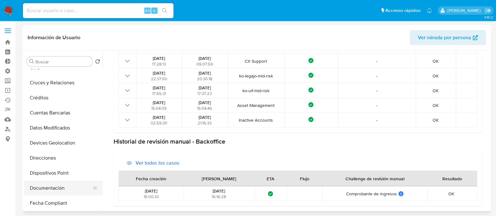 Image resolution: width=496 pixels, height=216 pixels. What do you see at coordinates (63, 83) in the screenshot?
I see `button: Cruces y Relaciones` at bounding box center [63, 83].